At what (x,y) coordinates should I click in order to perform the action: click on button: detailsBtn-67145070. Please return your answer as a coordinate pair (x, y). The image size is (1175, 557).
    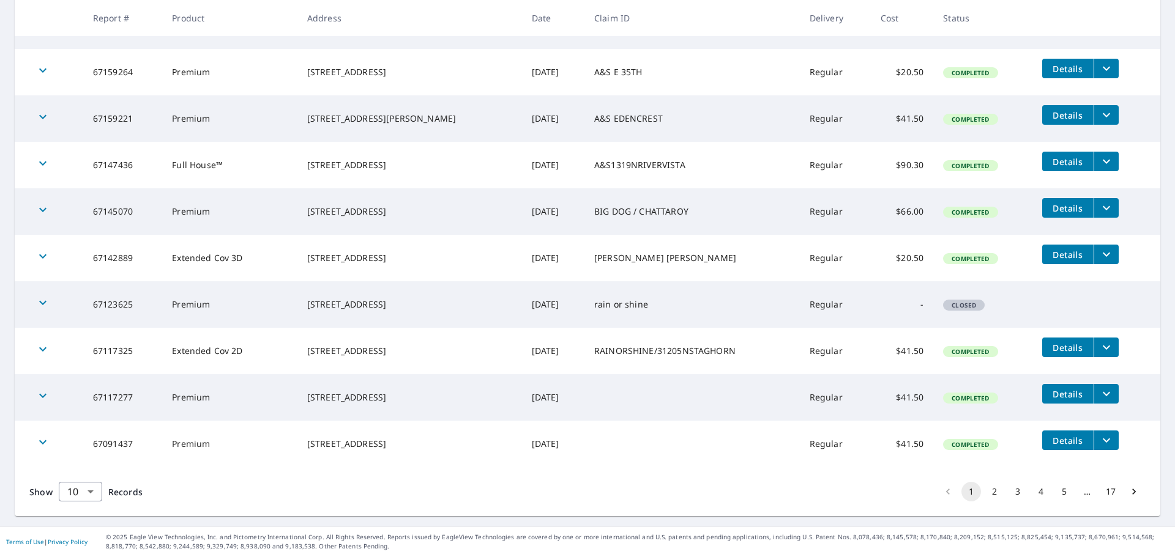
    Looking at the image, I should click on (1068, 208).